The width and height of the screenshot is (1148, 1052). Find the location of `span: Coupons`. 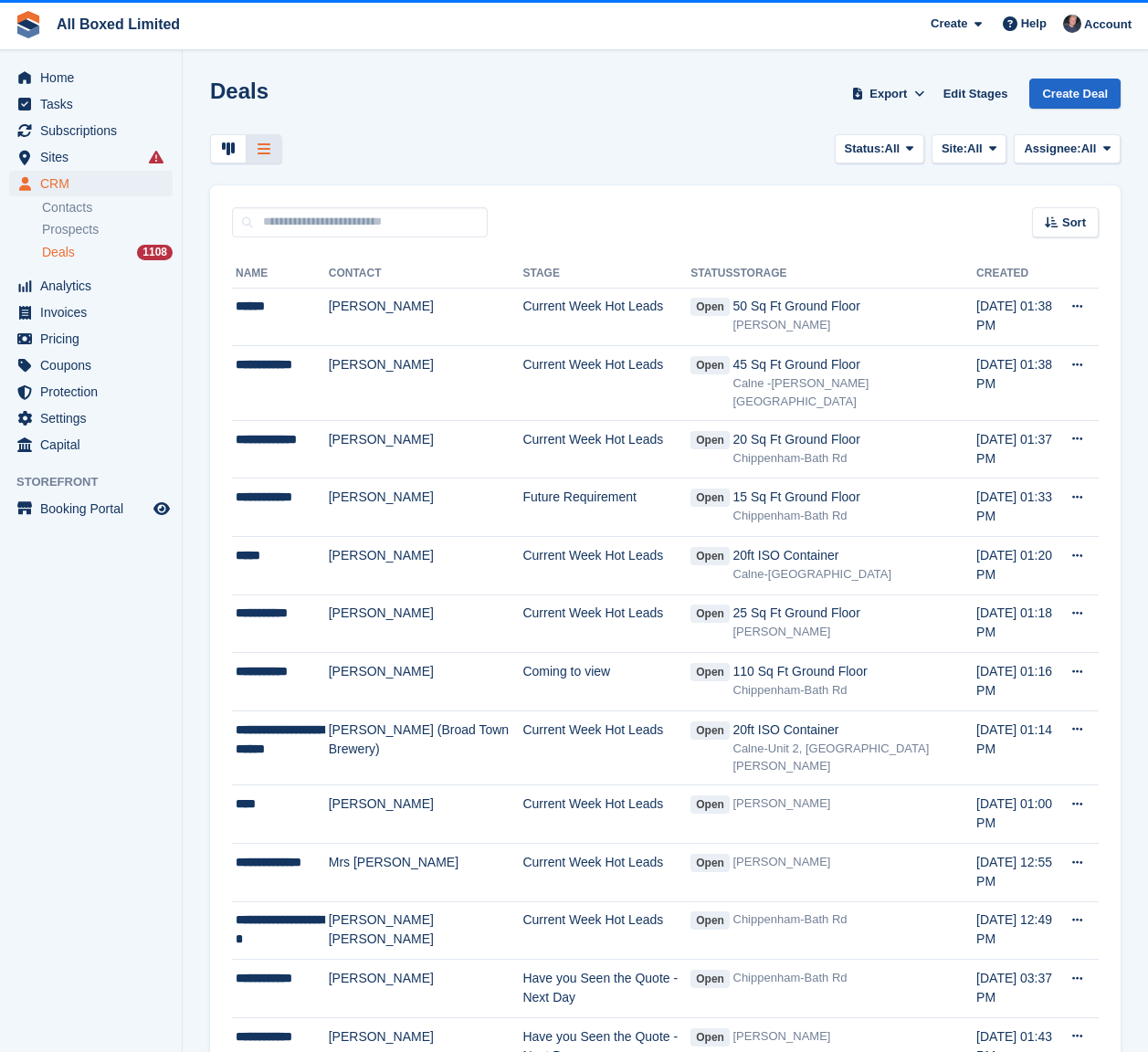

span: Coupons is located at coordinates (95, 366).